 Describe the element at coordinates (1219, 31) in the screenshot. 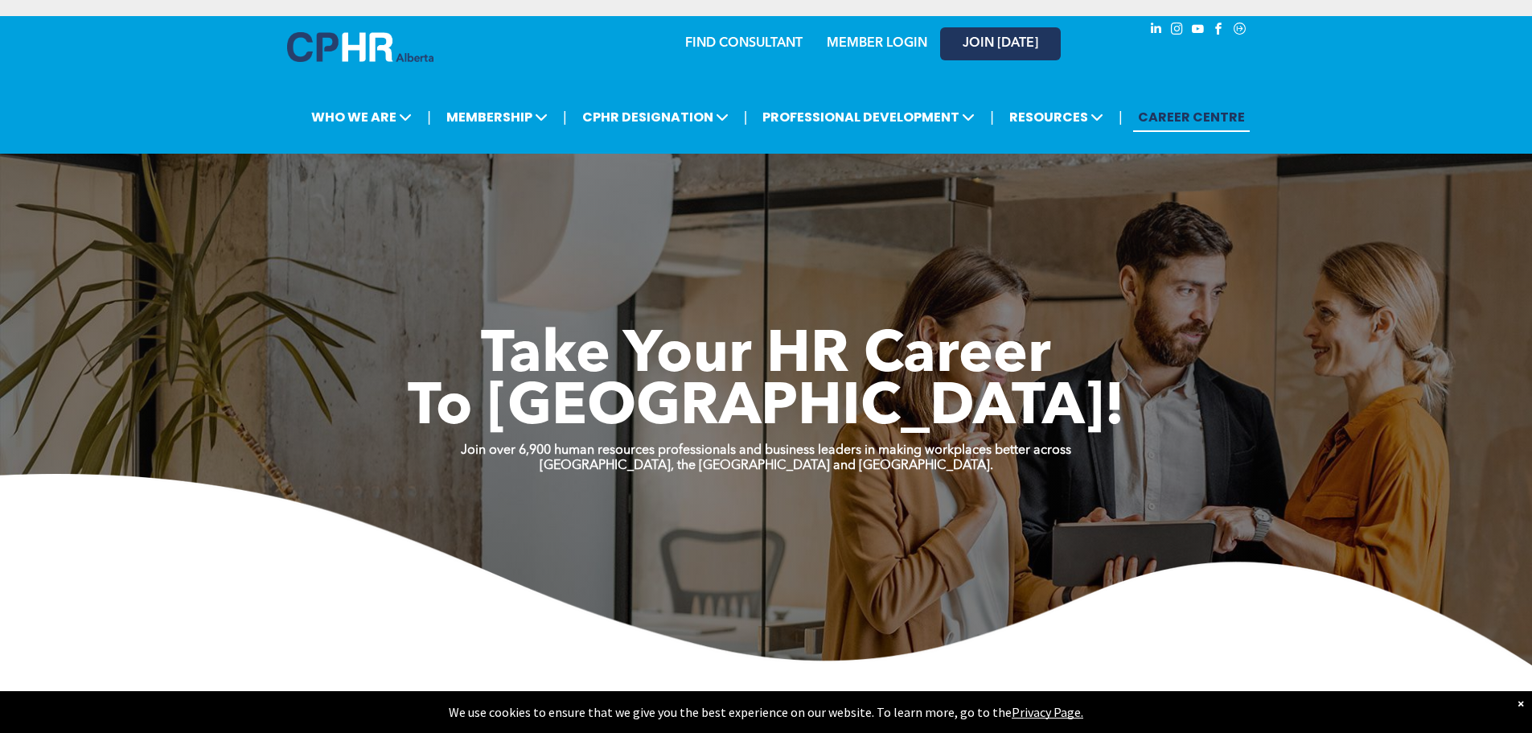

I see `a: facebook` at that location.